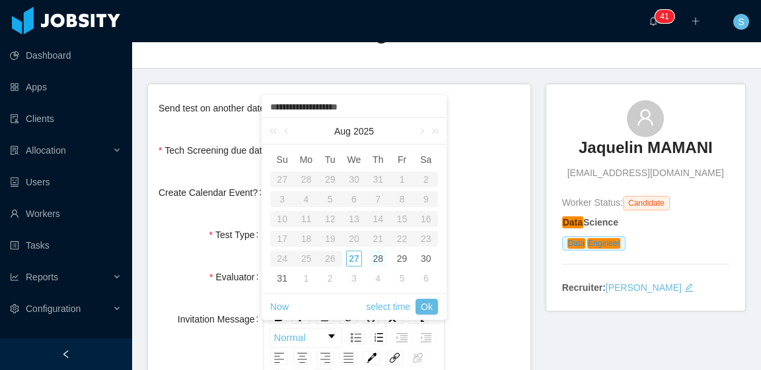 This screenshot has width=761, height=370. What do you see at coordinates (65, 55) in the screenshot?
I see `a: icon: pie-chartDashboard` at bounding box center [65, 55].